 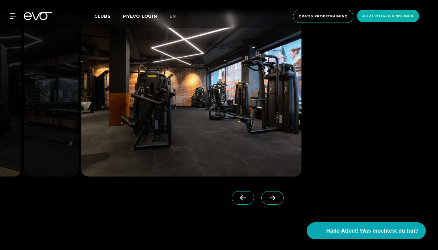 What do you see at coordinates (366, 231) in the screenshot?
I see `button: Hallo Athlet! Was möchtest du tun?` at bounding box center [366, 231].